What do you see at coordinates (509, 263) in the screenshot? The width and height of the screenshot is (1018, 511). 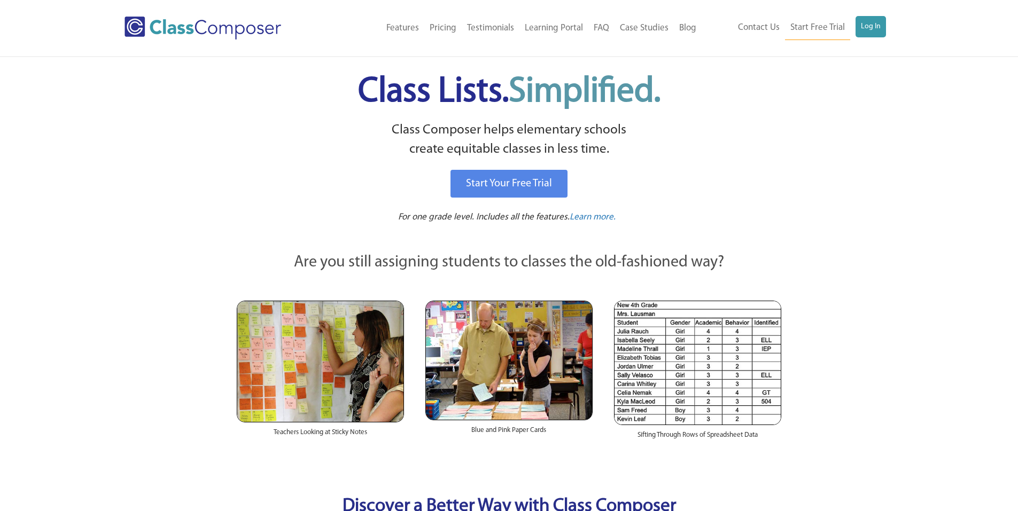 I see `p: Are you still assigning students to classes the old-fashioned way?` at bounding box center [509, 263].